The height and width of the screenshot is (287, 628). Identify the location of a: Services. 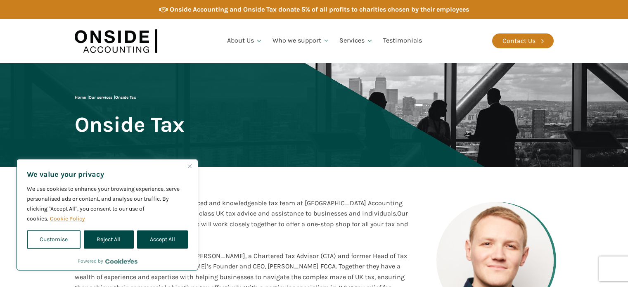
(356, 41).